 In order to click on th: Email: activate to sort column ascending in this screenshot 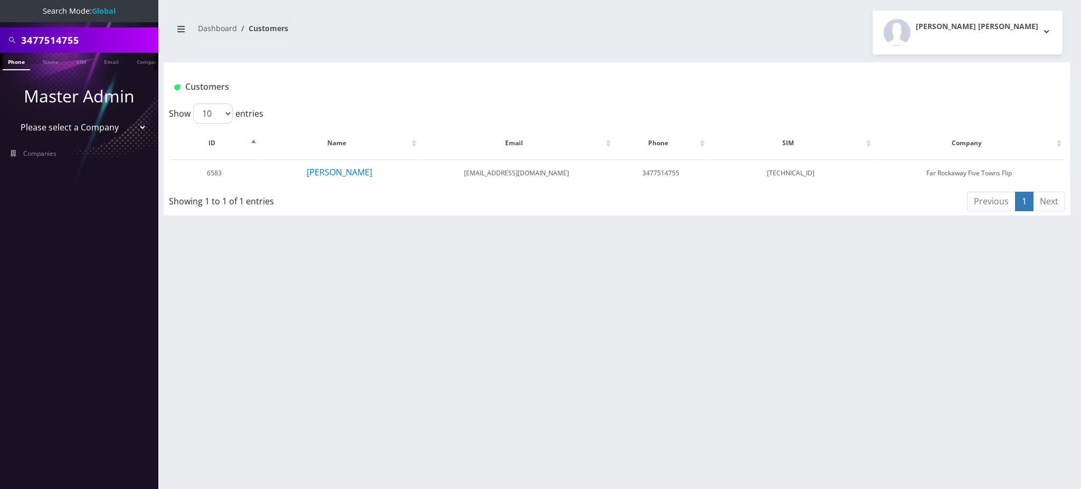, I will do `click(516, 143)`.